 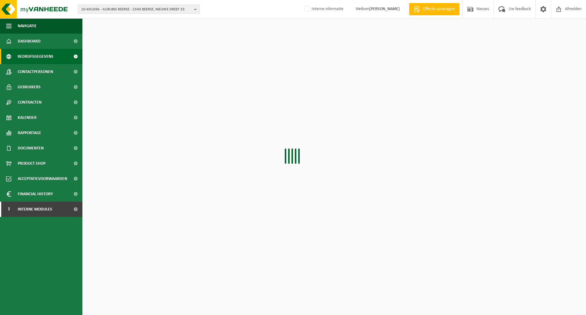 I want to click on span: 10-691696 - AURUBIS BEERSE - 2340 BEERSE, NIEUWE DREEF 33, so click(x=136, y=9).